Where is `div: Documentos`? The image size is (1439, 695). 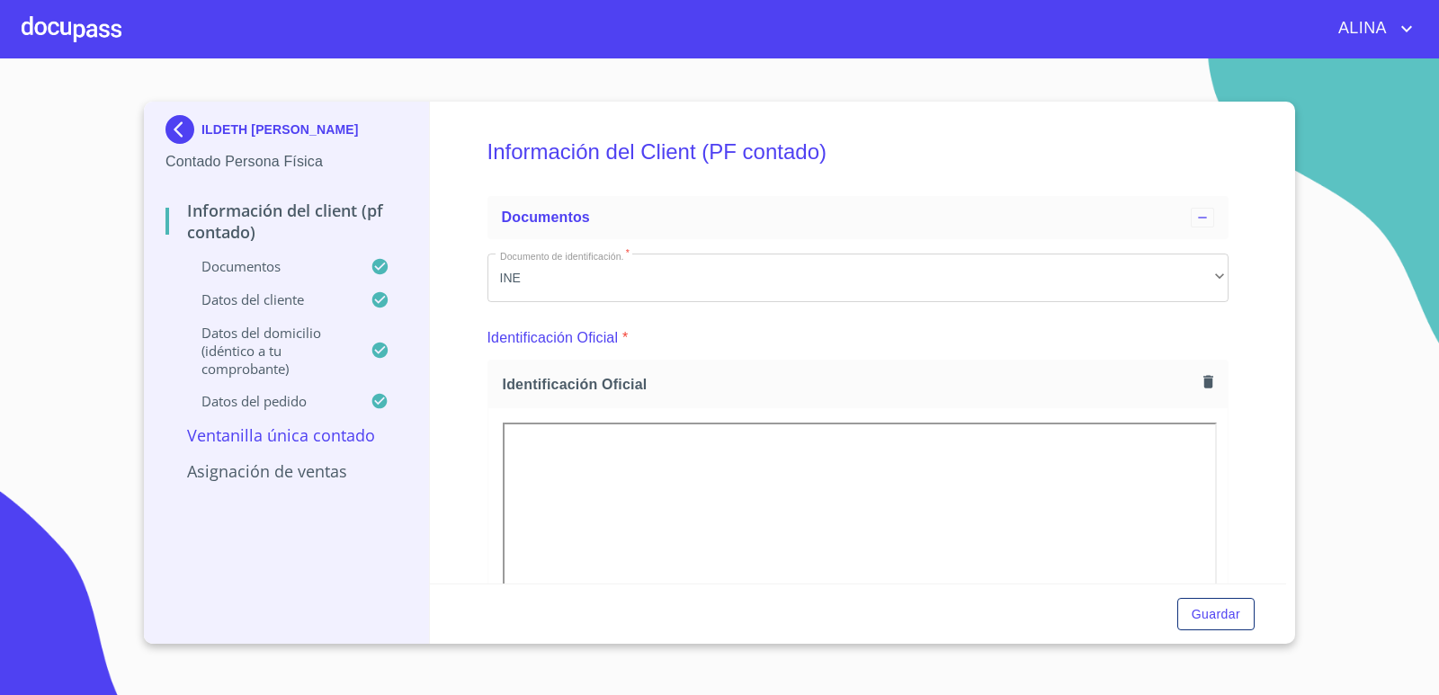 div: Documentos is located at coordinates (858, 218).